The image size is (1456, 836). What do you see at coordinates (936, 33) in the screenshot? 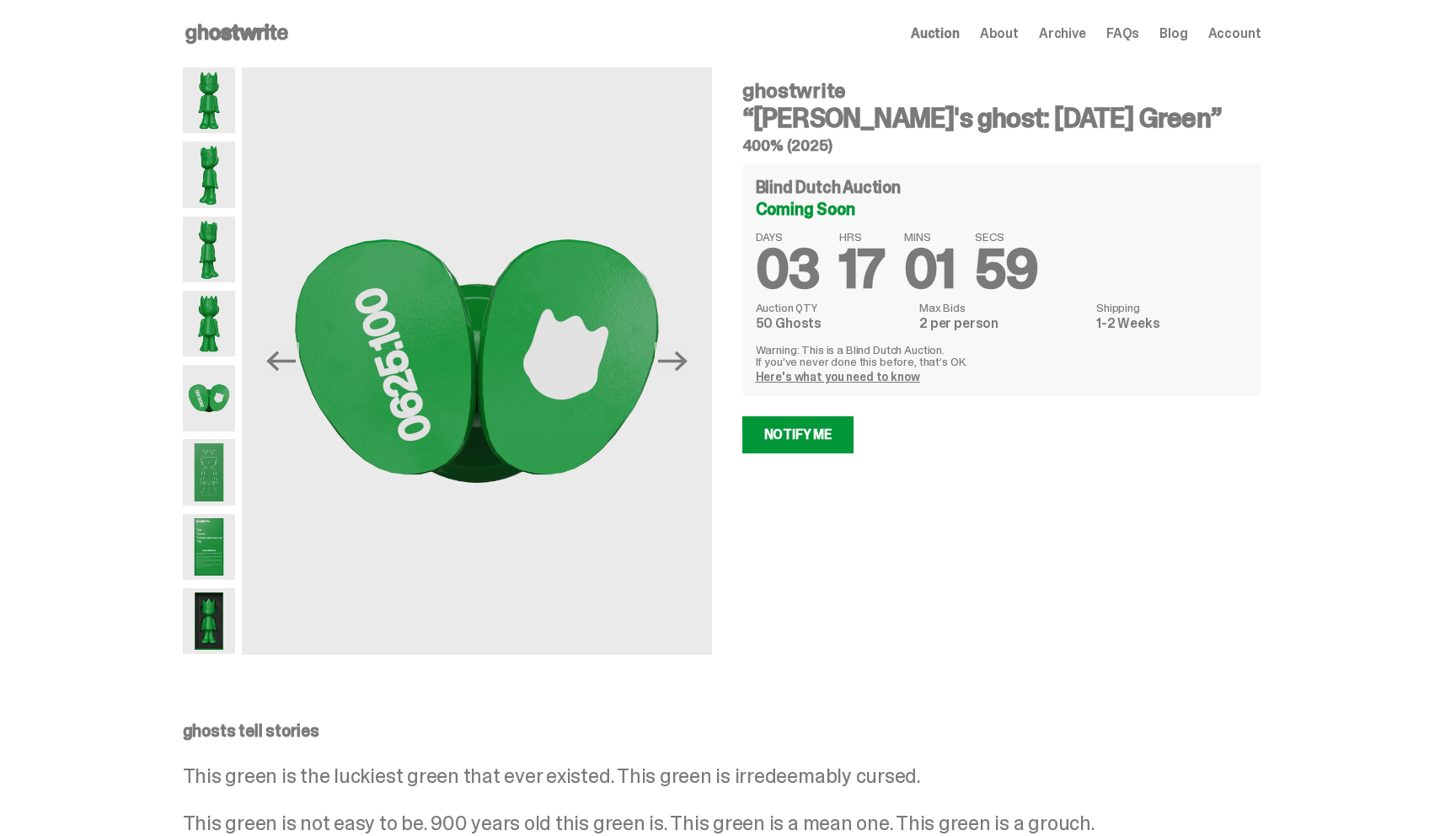
I see `span: Auction` at bounding box center [936, 33].